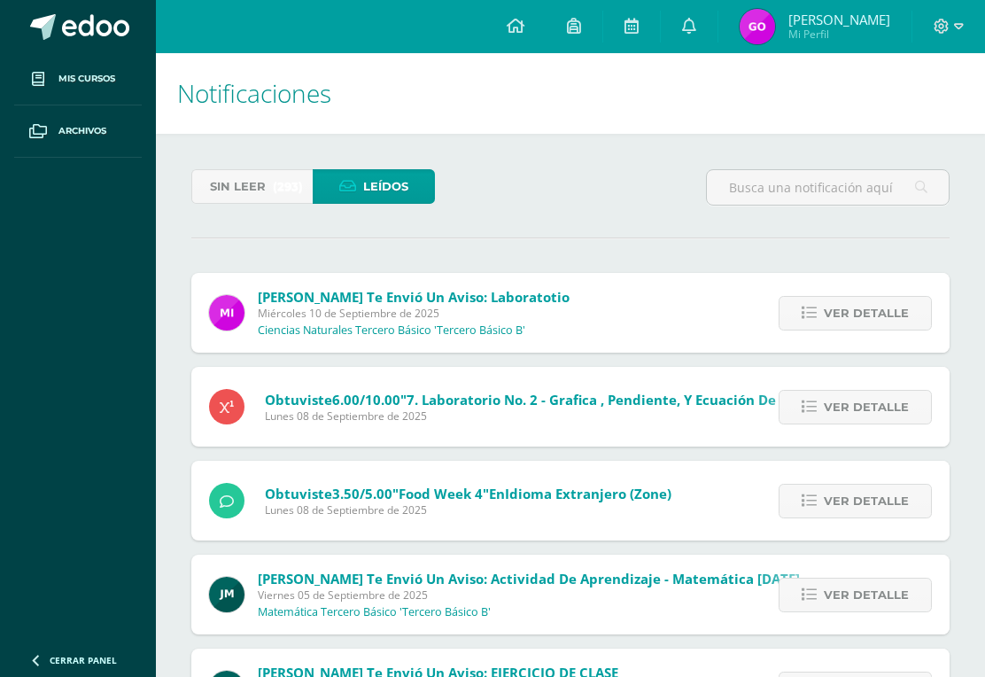 This screenshot has width=985, height=677. Describe the element at coordinates (78, 131) in the screenshot. I see `a: Archivos` at that location.